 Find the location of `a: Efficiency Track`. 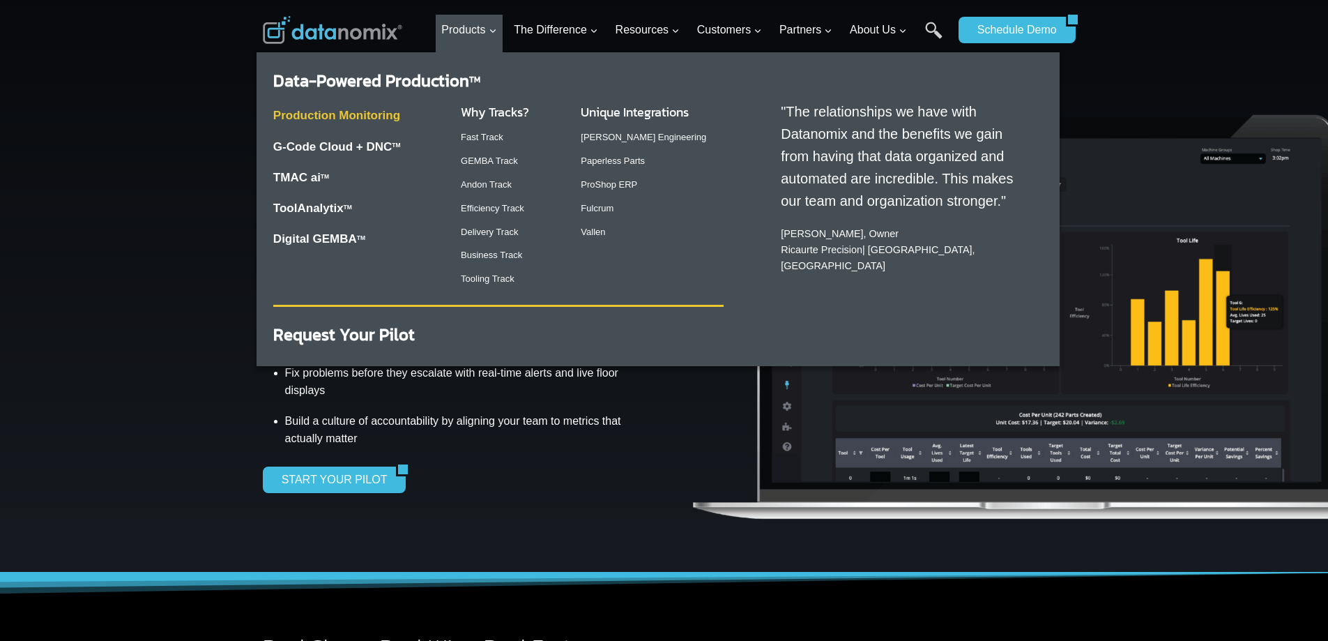

a: Efficiency Track is located at coordinates (492, 208).